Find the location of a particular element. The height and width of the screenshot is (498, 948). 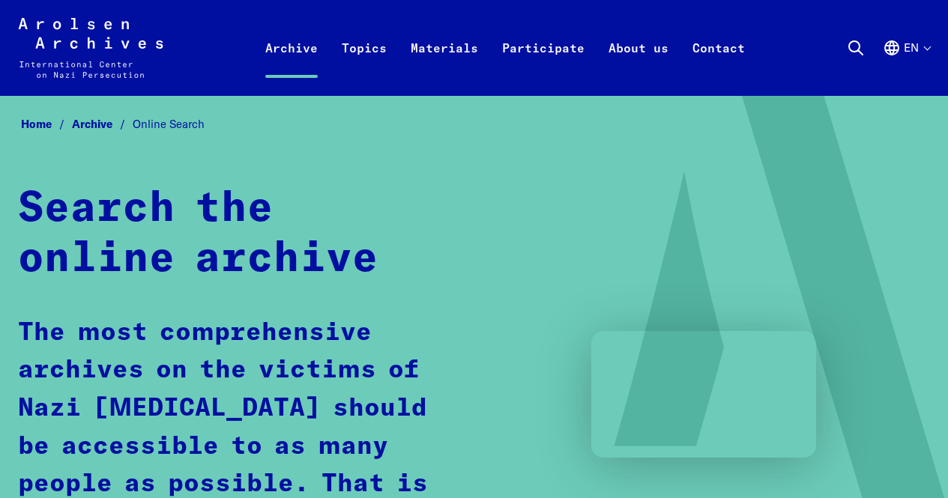

a: Materials is located at coordinates (444, 66).